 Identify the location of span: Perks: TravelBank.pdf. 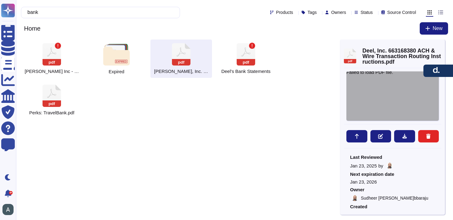
(52, 113).